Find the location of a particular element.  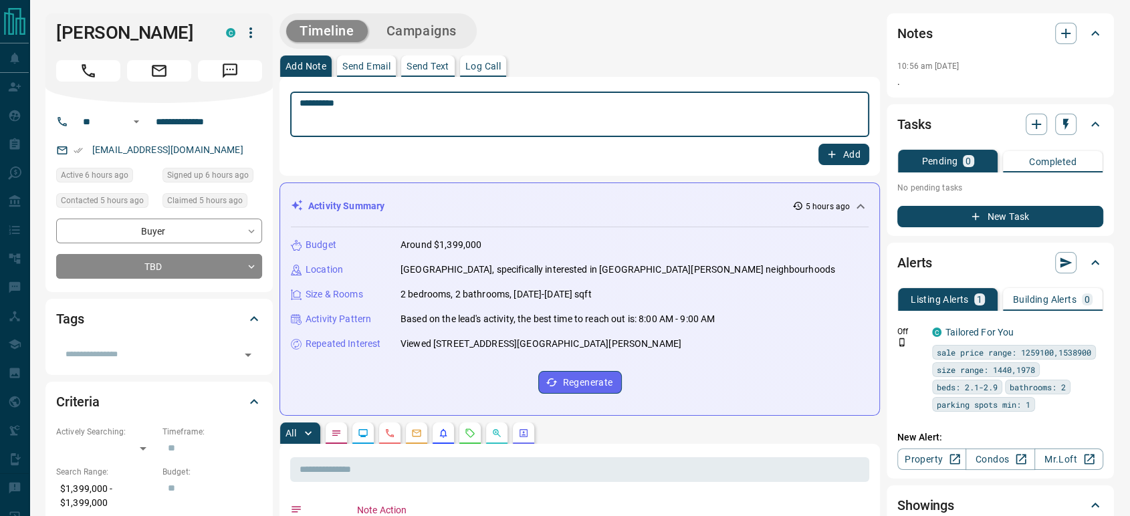

p: New Alert: is located at coordinates (1001, 437).